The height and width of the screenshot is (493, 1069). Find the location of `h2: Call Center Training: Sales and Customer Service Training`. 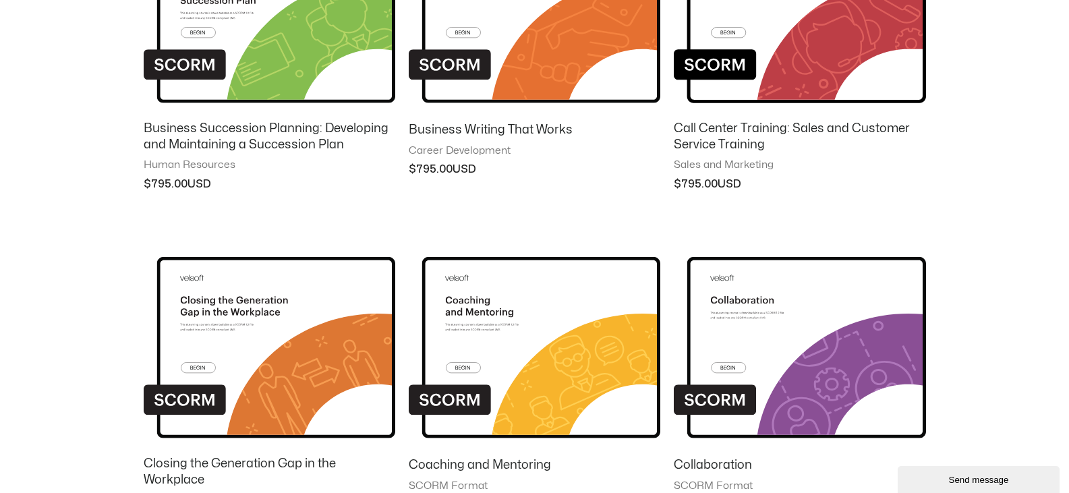

h2: Call Center Training: Sales and Customer Service Training is located at coordinates (799, 136).